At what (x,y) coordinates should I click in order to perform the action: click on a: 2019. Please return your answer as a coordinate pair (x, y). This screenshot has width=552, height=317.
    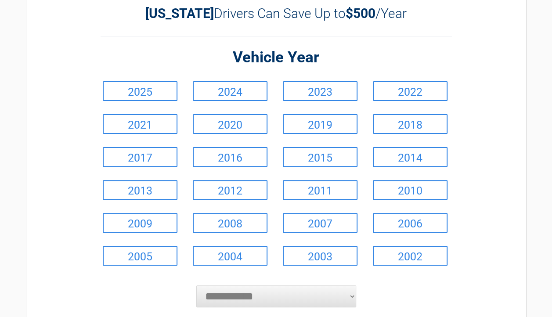
    Looking at the image, I should click on (320, 124).